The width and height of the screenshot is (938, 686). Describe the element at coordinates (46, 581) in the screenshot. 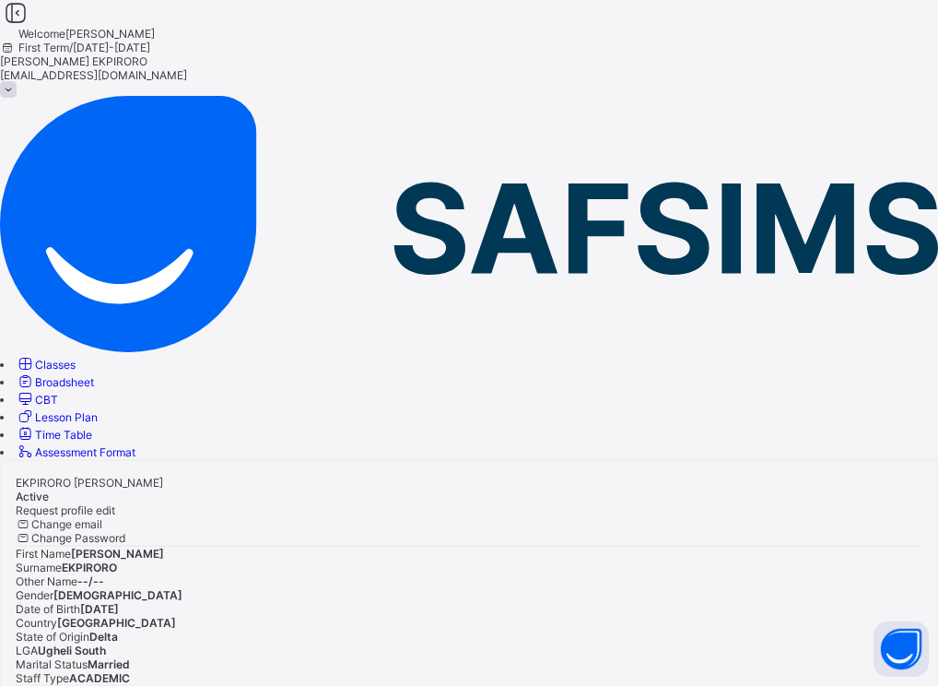

I see `span: Other Name` at that location.